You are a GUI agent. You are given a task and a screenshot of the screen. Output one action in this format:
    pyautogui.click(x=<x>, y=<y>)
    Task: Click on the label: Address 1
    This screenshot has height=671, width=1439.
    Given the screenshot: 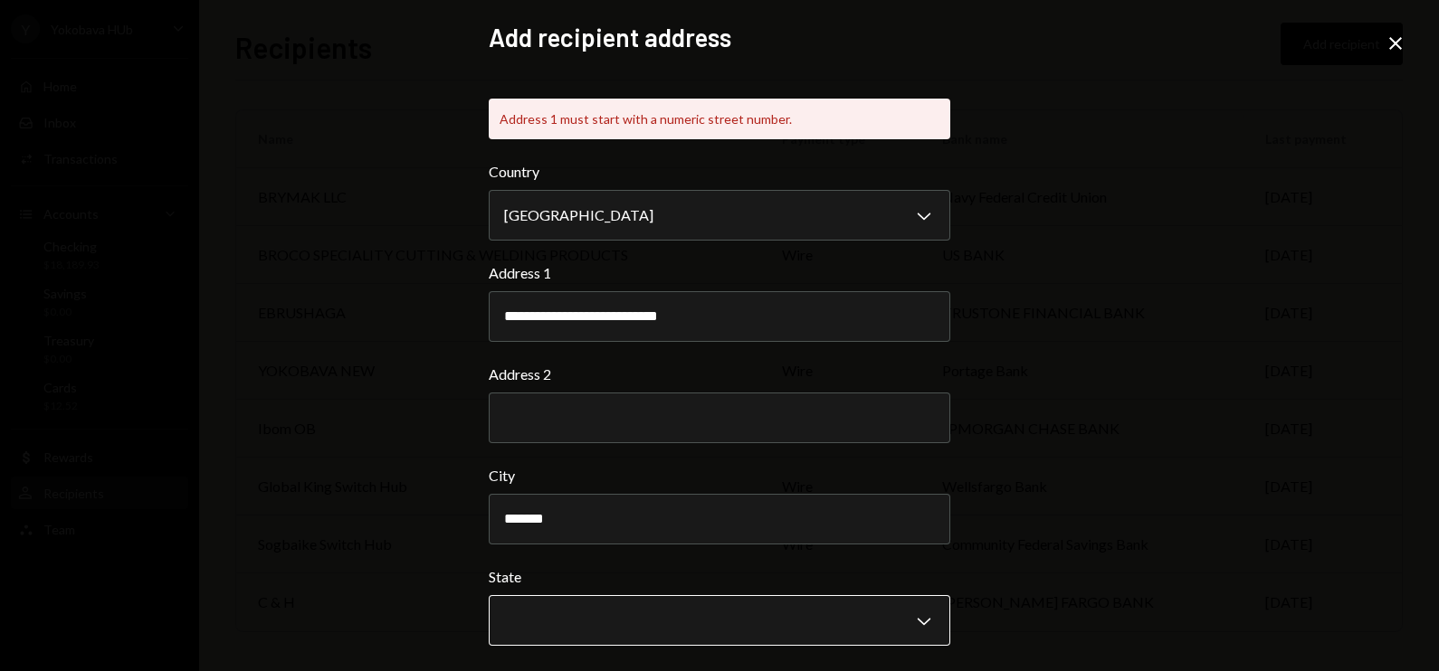 What is the action you would take?
    pyautogui.click(x=719, y=273)
    